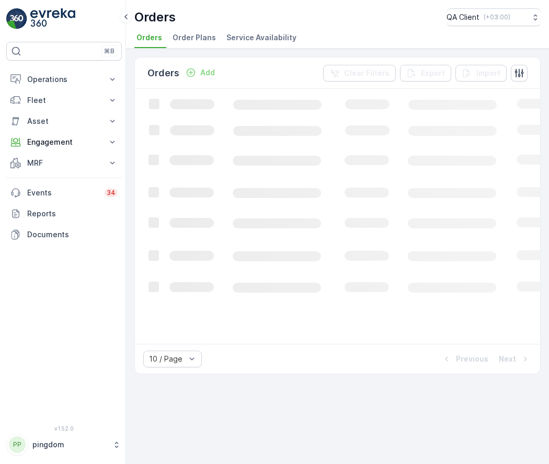 The image size is (549, 464). What do you see at coordinates (149, 38) in the screenshot?
I see `span: Orders` at bounding box center [149, 38].